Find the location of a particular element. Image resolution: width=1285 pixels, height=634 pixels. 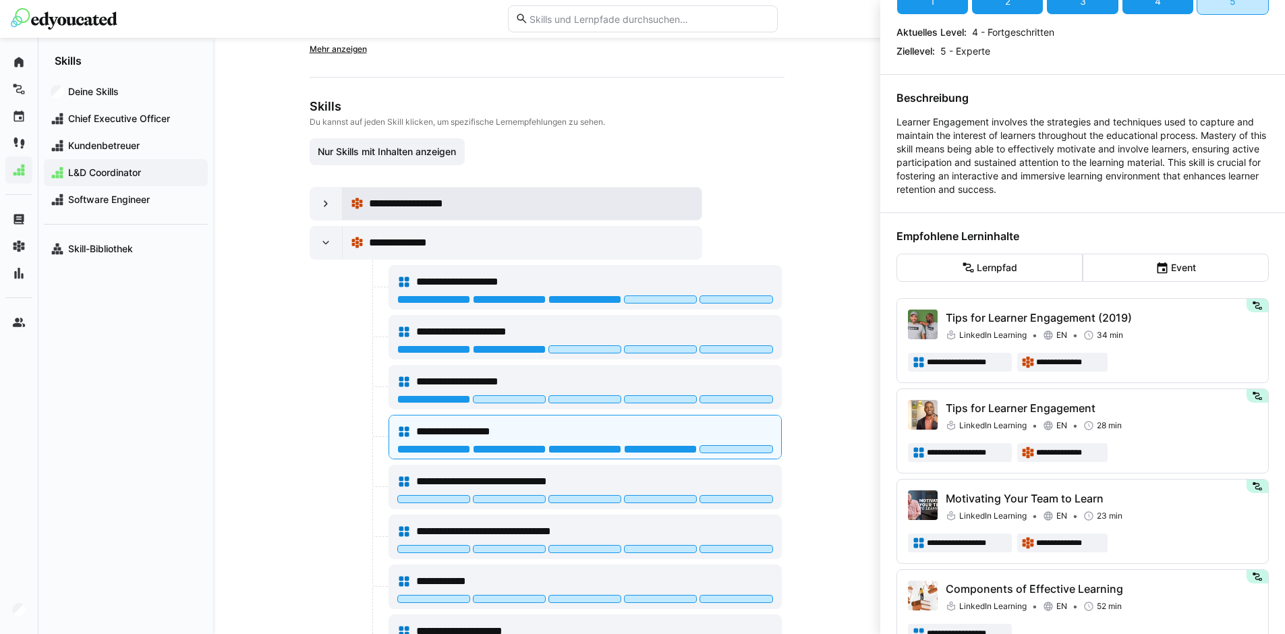

p: Aktuelles Level: is located at coordinates (932, 32).